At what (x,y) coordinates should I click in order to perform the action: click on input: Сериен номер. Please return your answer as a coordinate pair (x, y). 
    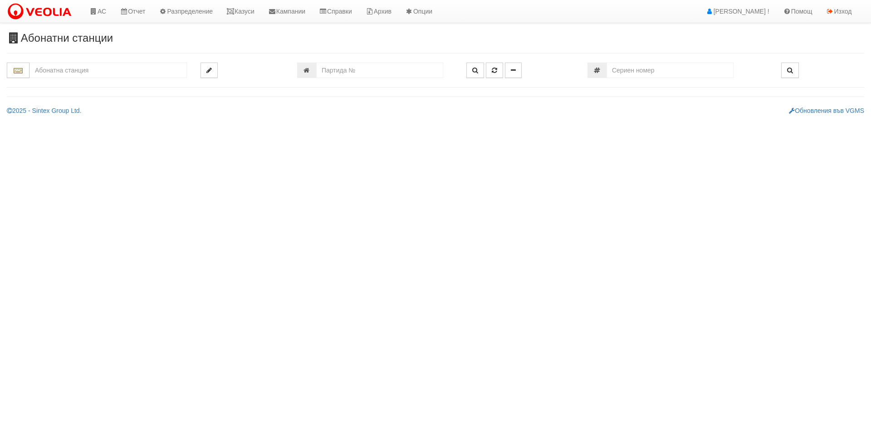
    Looking at the image, I should click on (670, 70).